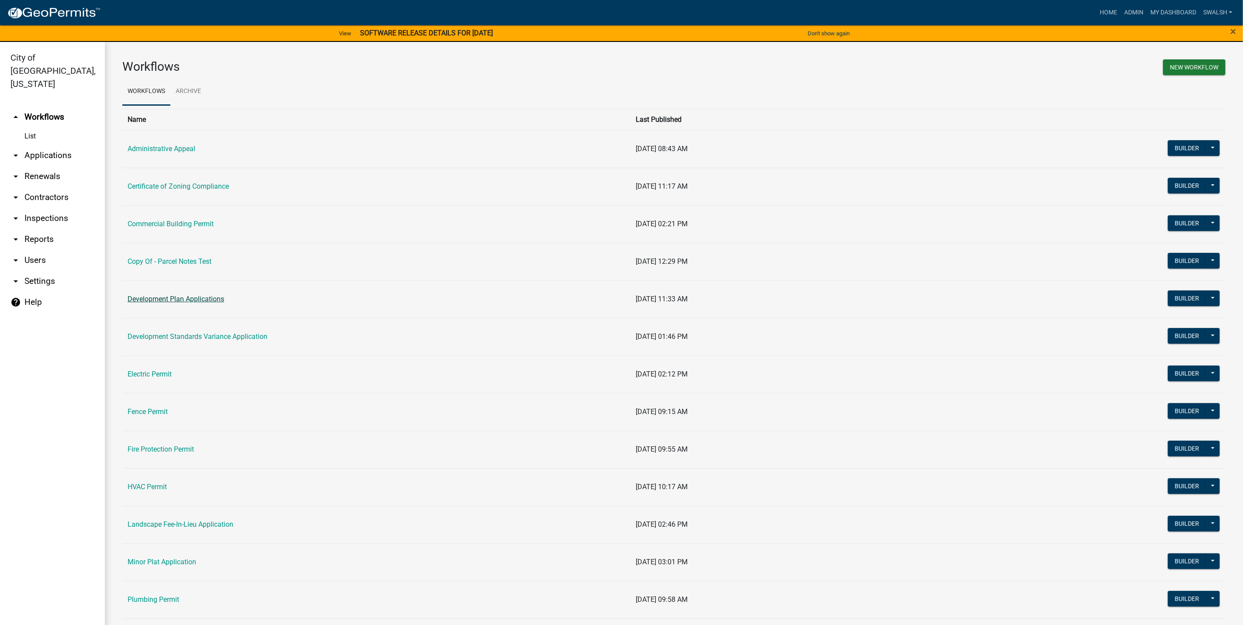  I want to click on a: Certificate of Zoning Compliance, so click(178, 186).